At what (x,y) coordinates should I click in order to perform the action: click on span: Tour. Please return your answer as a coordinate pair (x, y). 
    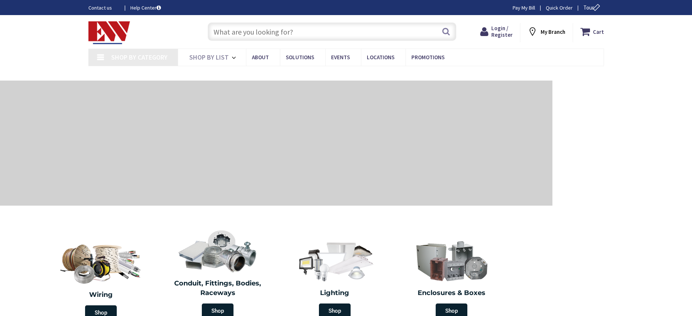
    Looking at the image, I should click on (592, 7).